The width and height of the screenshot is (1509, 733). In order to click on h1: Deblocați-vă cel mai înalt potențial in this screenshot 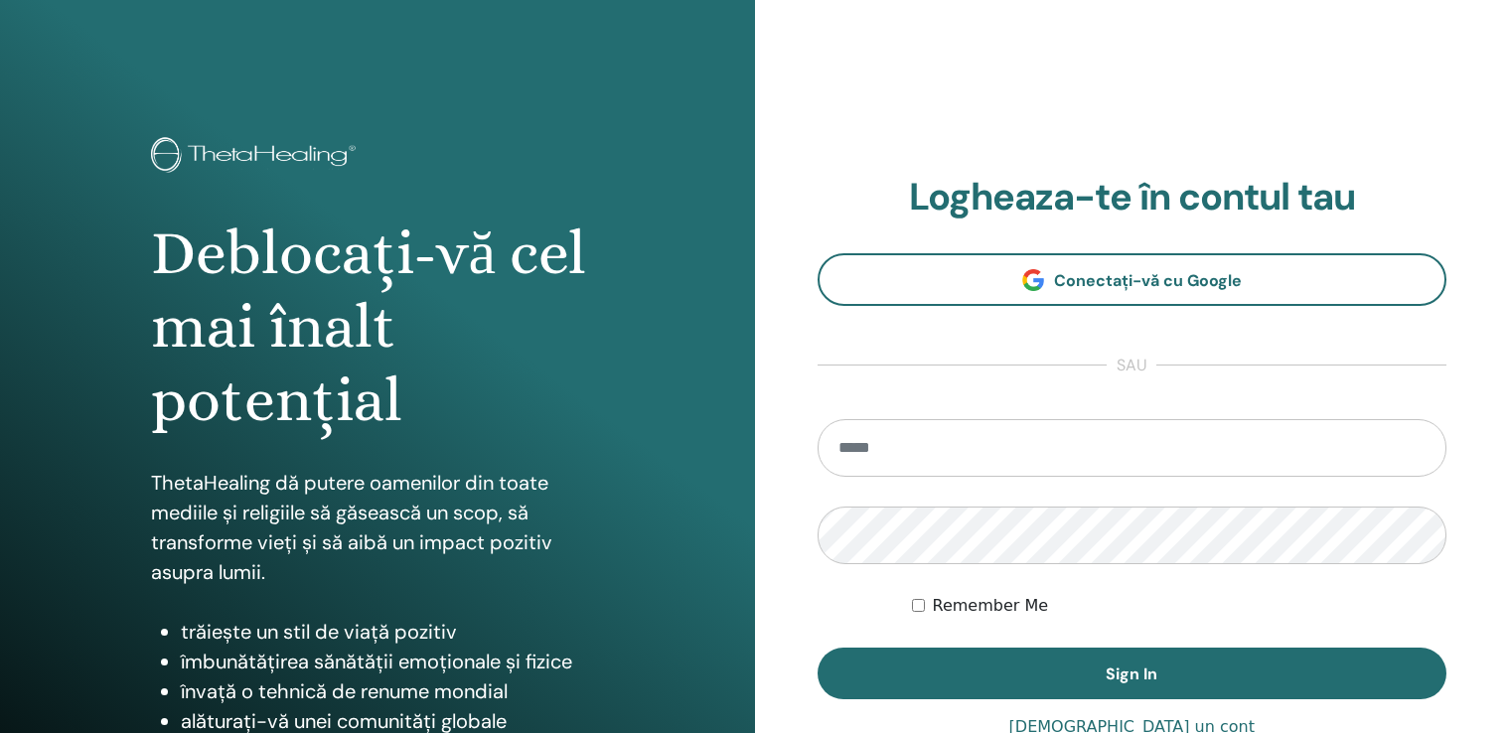, I will do `click(378, 327)`.